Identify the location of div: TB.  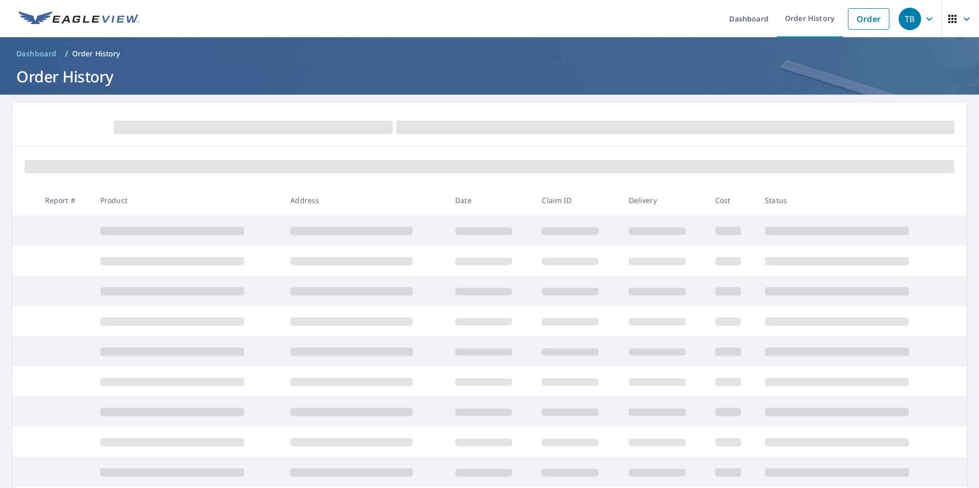
(910, 19).